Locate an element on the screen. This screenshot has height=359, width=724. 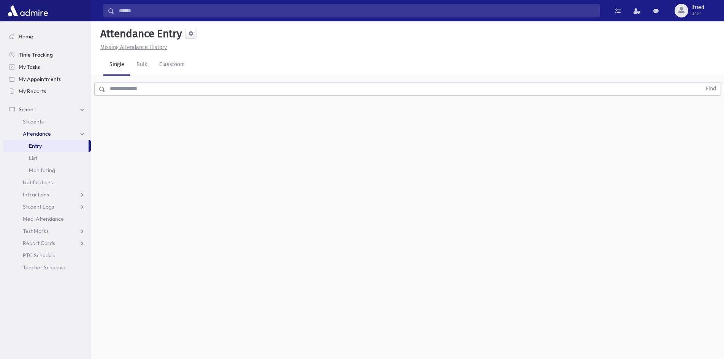
a: Entry is located at coordinates (46, 146).